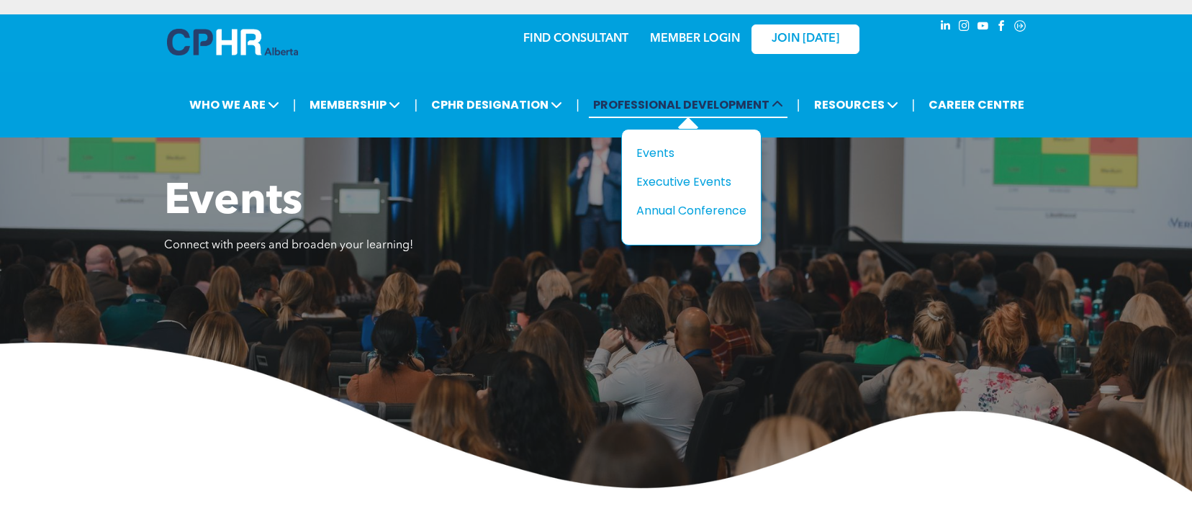 The height and width of the screenshot is (519, 1192). What do you see at coordinates (233, 42) in the screenshot?
I see `img: A blue and white logo for cp alberta` at bounding box center [233, 42].